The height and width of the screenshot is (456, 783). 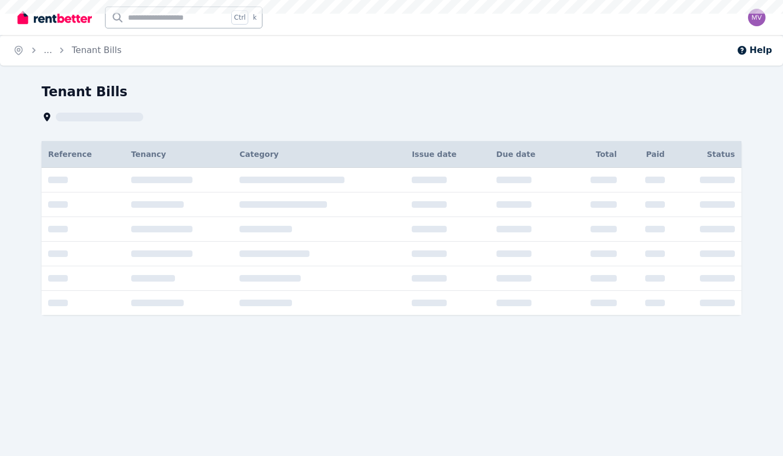 What do you see at coordinates (70, 154) in the screenshot?
I see `span: Reference` at bounding box center [70, 154].